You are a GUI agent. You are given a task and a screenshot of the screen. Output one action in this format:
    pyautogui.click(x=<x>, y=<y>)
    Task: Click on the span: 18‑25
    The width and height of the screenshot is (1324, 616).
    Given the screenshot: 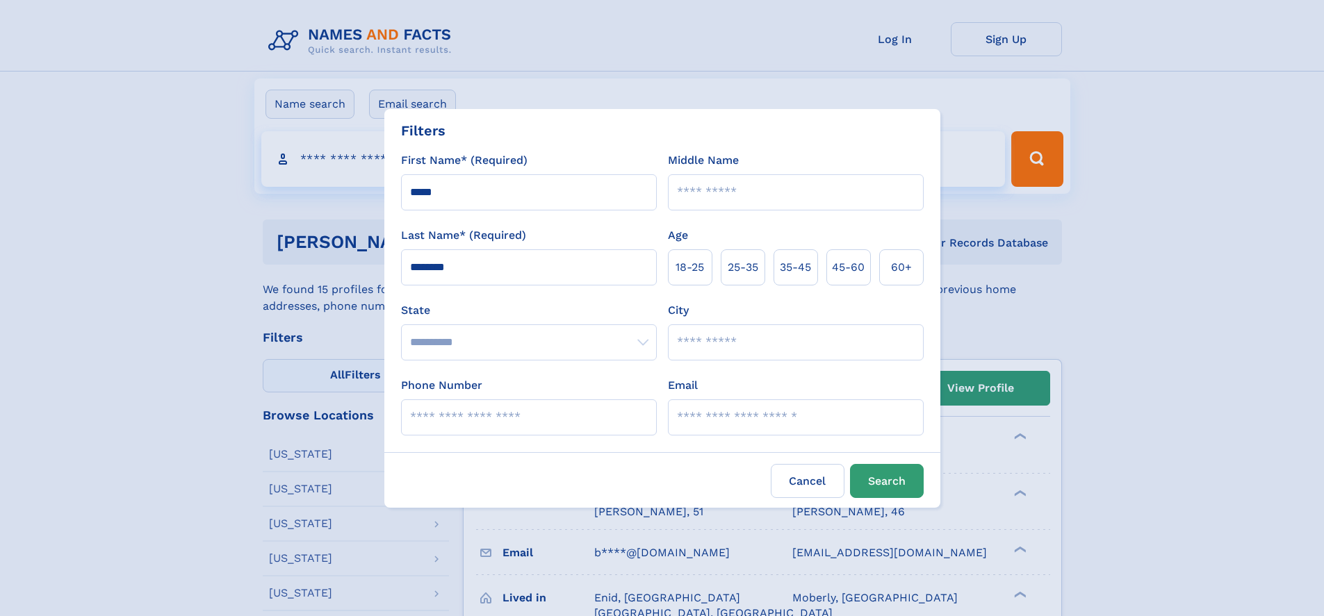 What is the action you would take?
    pyautogui.click(x=689, y=268)
    